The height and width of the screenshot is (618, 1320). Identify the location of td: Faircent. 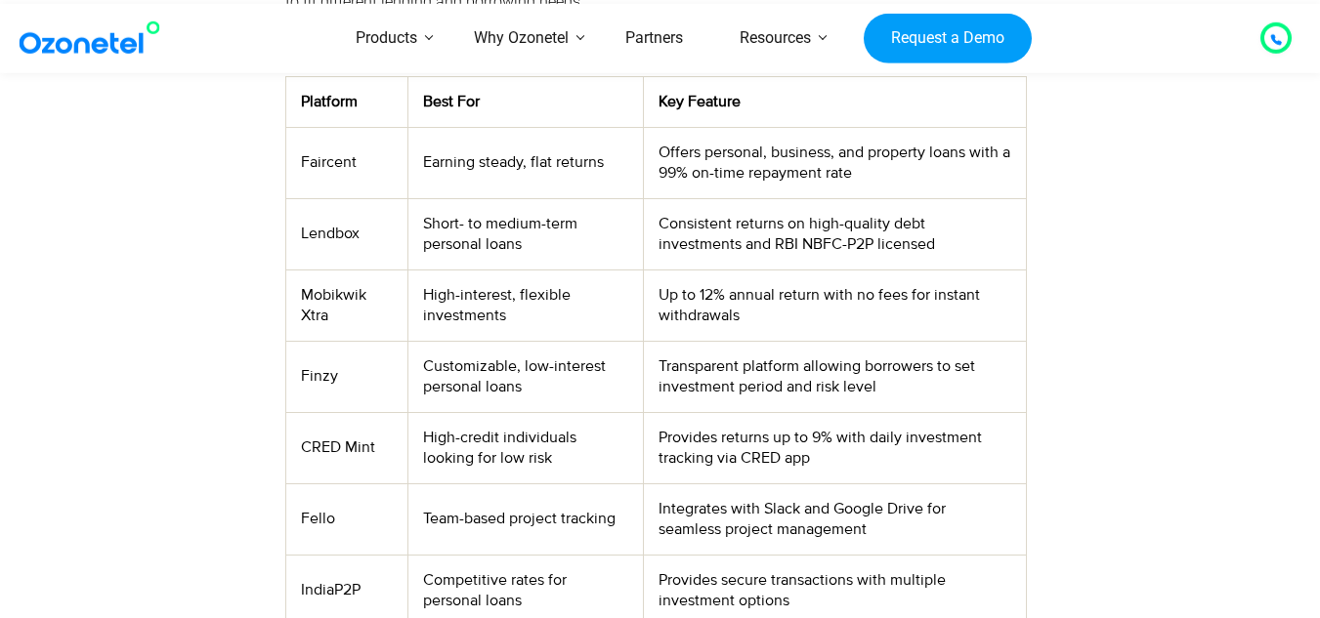
(346, 162).